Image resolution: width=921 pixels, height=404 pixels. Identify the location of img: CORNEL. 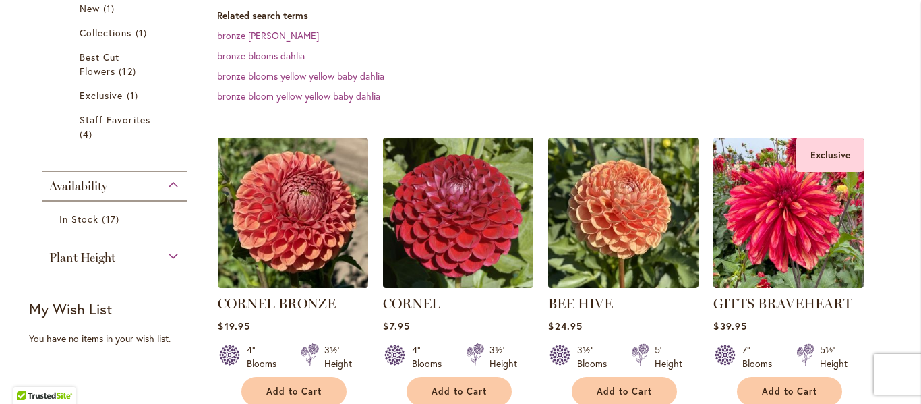
(458, 212).